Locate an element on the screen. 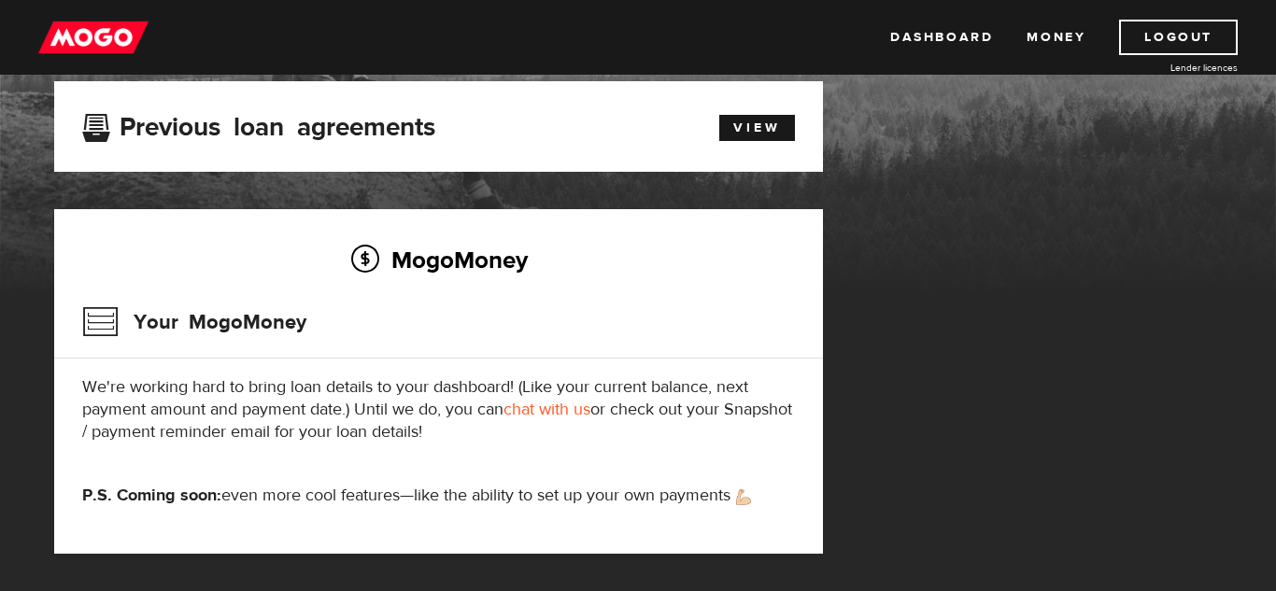  h3: Previous loan agreements is located at coordinates (259, 124).